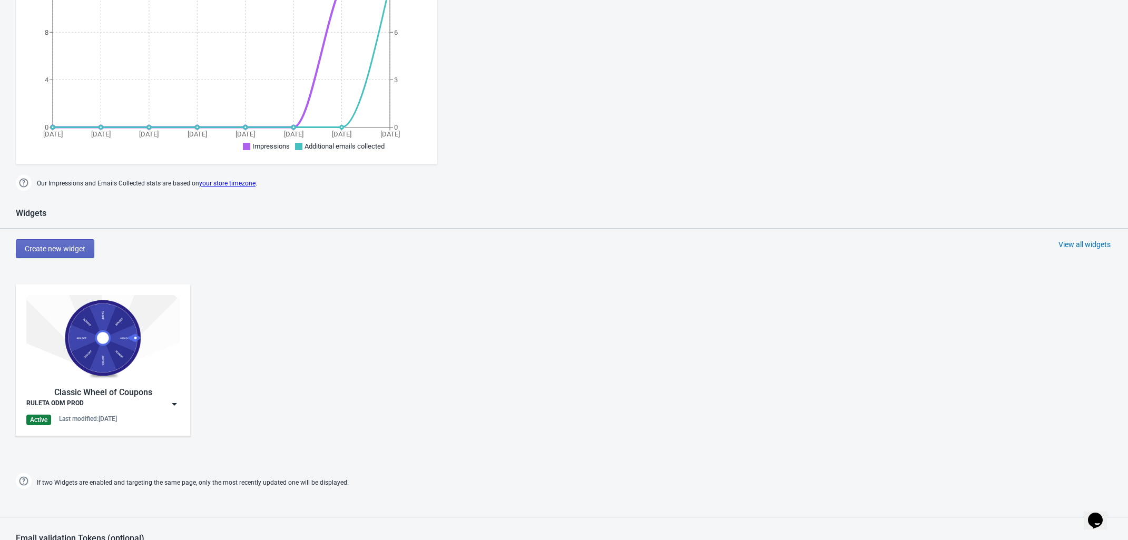  I want to click on div: RULETA ODM PROD, so click(55, 404).